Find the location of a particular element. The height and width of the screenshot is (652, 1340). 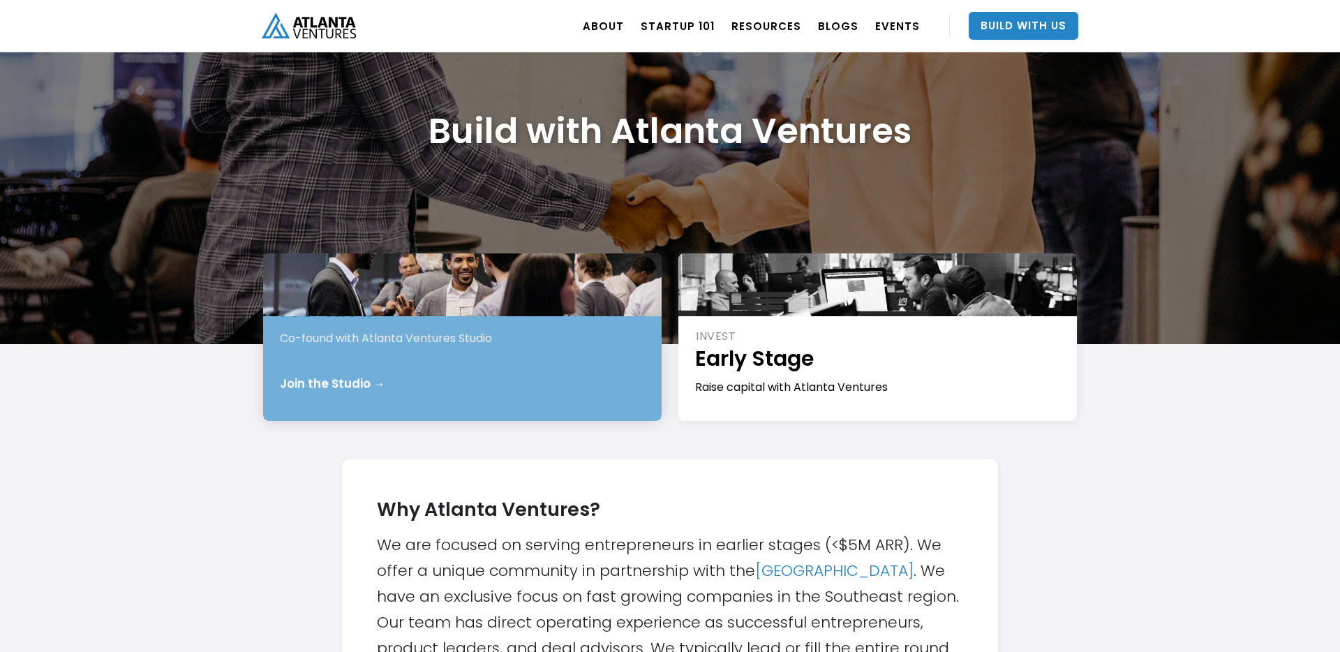

div: Raise capital with Atlanta Ventures is located at coordinates (878, 387).